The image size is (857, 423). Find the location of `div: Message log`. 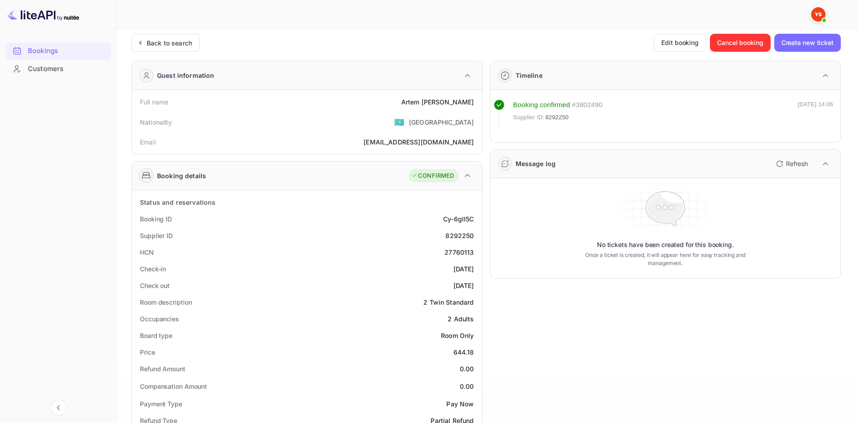

div: Message log is located at coordinates (535, 163).